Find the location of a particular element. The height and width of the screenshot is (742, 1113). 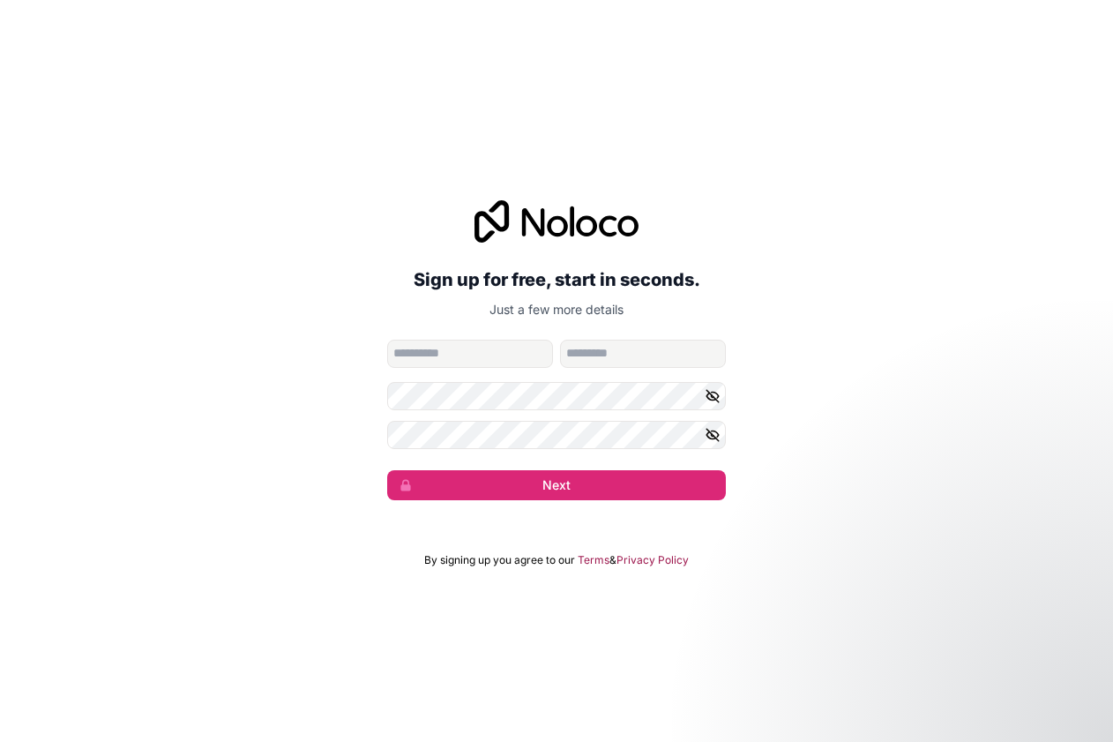

button: Next is located at coordinates (557, 485).